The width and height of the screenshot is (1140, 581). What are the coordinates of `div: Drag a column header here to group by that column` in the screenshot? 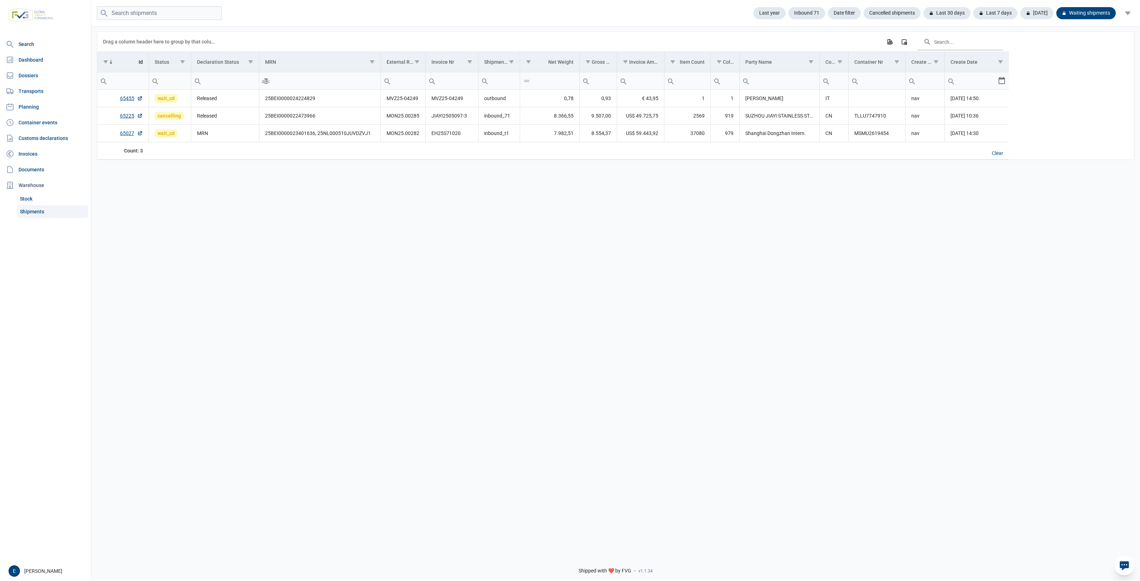 It's located at (160, 42).